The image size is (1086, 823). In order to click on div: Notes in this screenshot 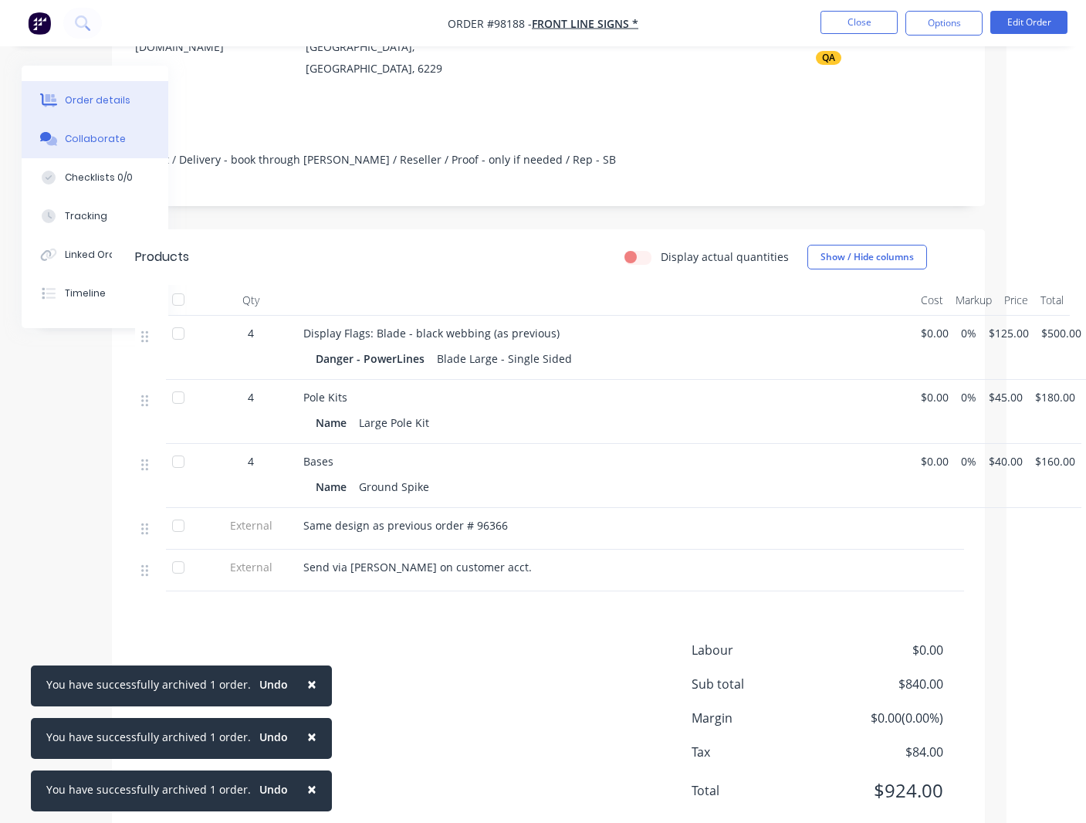, I will do `click(548, 122)`.